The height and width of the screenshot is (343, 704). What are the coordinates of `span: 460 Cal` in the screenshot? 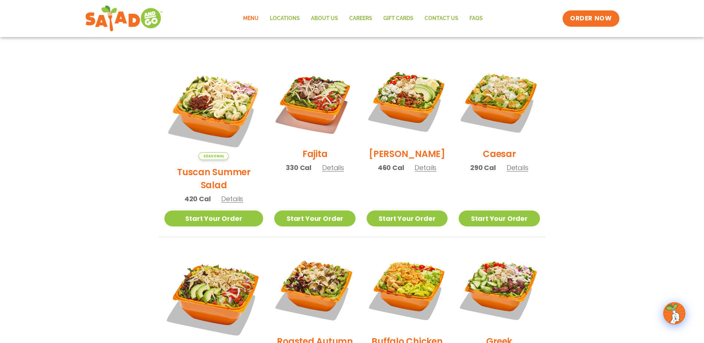 It's located at (391, 167).